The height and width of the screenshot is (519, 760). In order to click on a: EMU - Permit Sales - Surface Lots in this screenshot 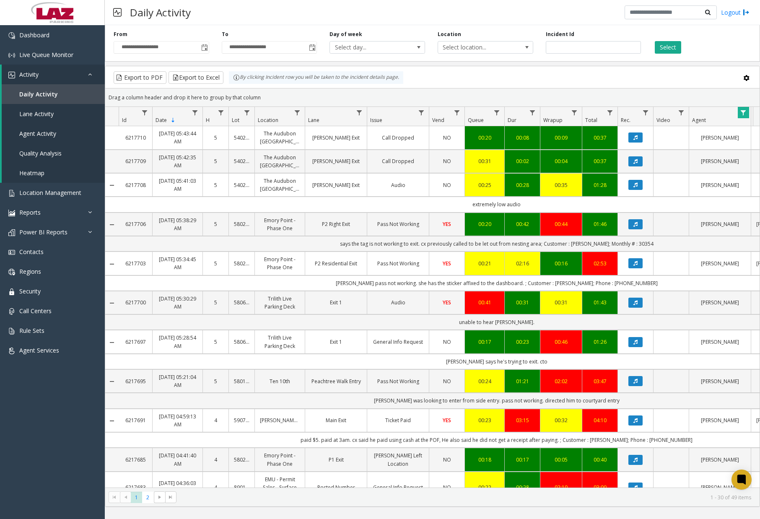, I will do `click(280, 488)`.